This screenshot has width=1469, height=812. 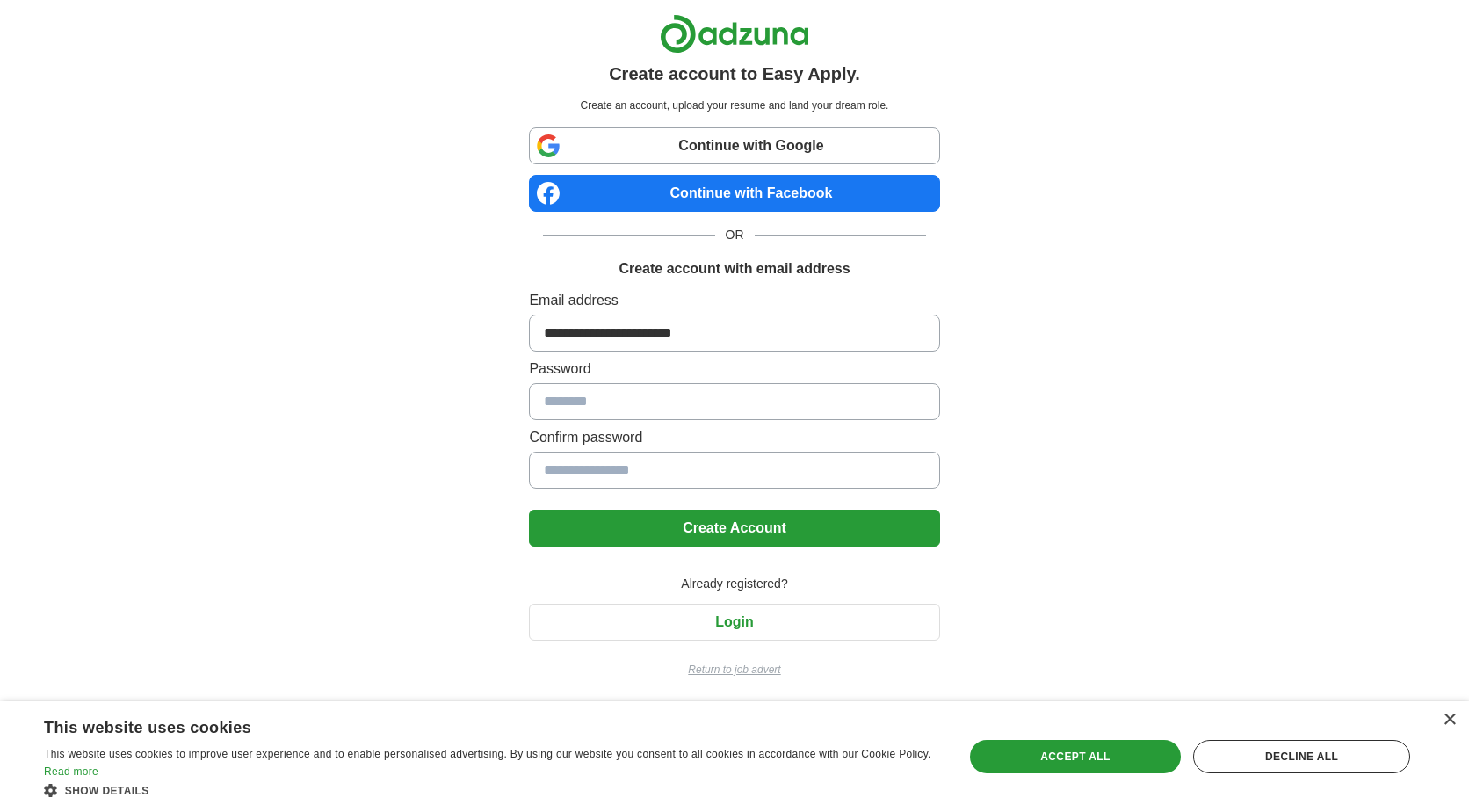 What do you see at coordinates (734, 145) in the screenshot?
I see `a: Continue with Google` at bounding box center [734, 145].